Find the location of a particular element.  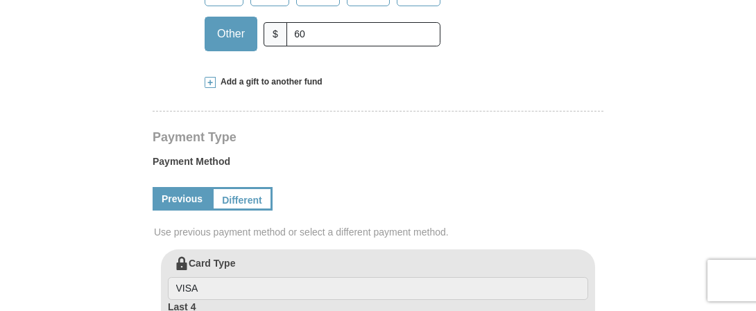

label: Payment Method is located at coordinates (378, 165).